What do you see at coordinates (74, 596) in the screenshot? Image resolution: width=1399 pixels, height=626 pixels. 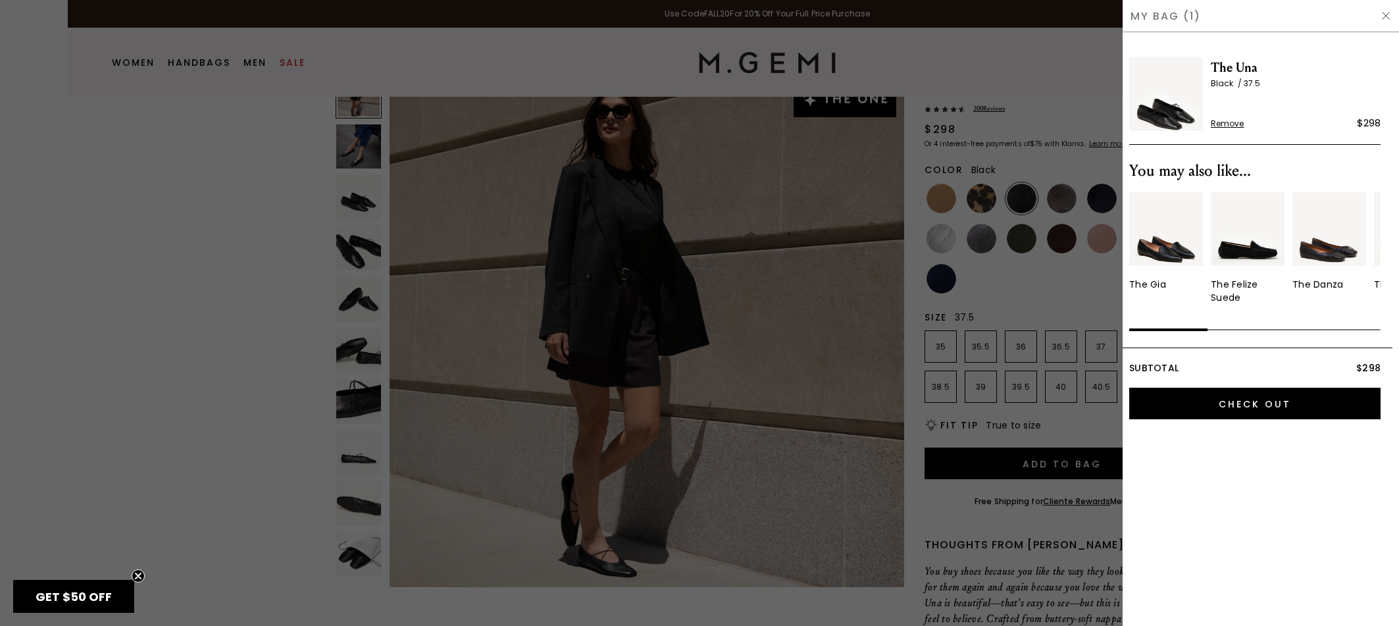 I see `span: GET $50 OFF` at bounding box center [74, 596].